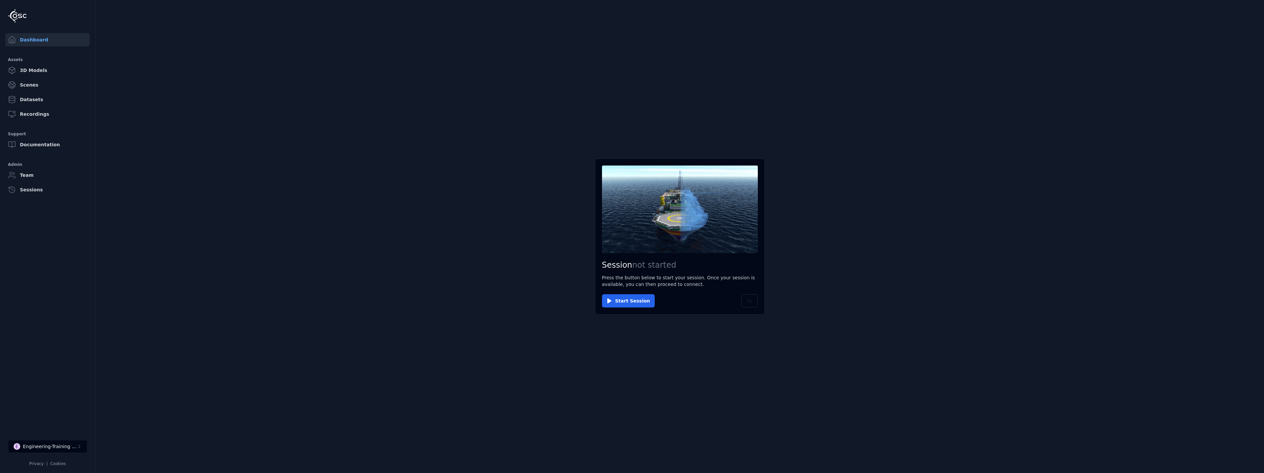  Describe the element at coordinates (47, 70) in the screenshot. I see `a: 3D Models` at that location.